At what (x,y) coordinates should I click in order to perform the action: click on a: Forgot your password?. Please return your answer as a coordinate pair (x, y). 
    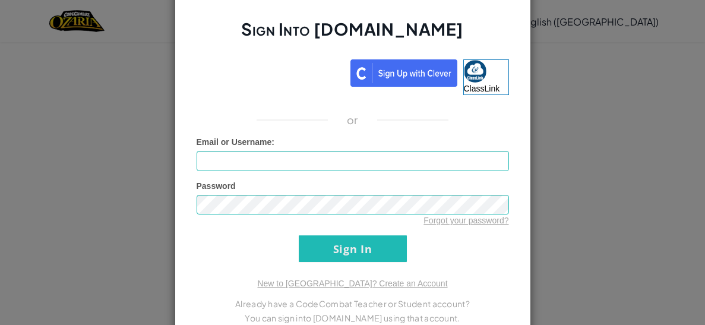
    Looking at the image, I should click on (466, 220).